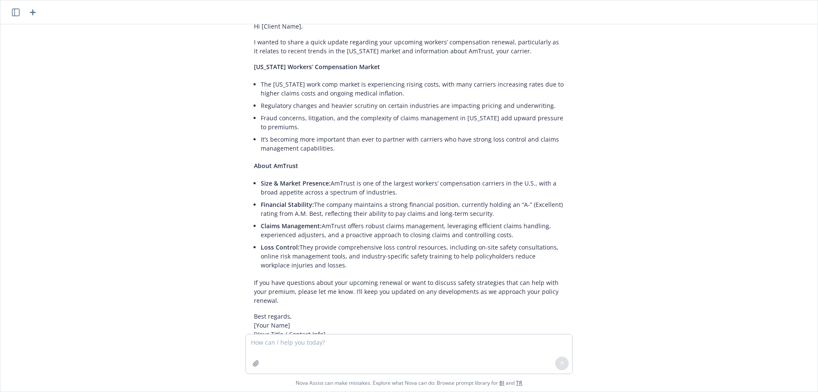 This screenshot has height=392, width=818. I want to click on p: If you have questions about your upcoming renewal or want to discuss safety strategies that can h..., so click(409, 291).